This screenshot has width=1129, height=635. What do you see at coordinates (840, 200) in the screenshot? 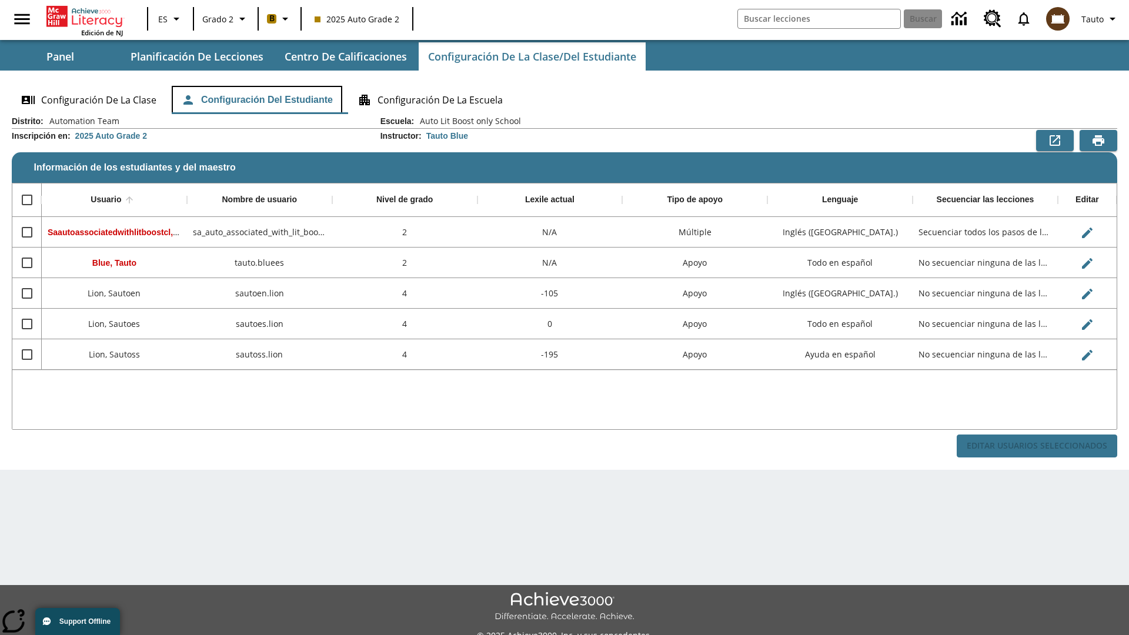
I see `div: Lenguaje` at bounding box center [840, 200].